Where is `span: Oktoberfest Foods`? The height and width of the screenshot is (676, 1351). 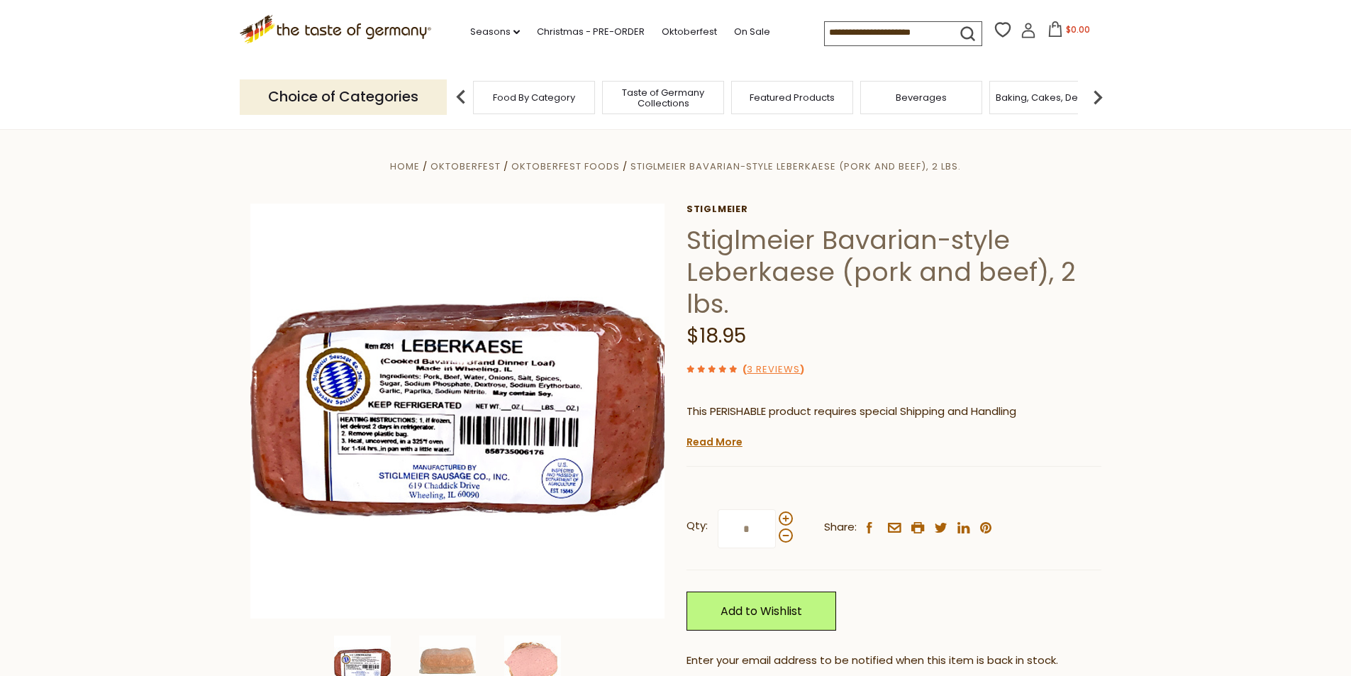 span: Oktoberfest Foods is located at coordinates (565, 166).